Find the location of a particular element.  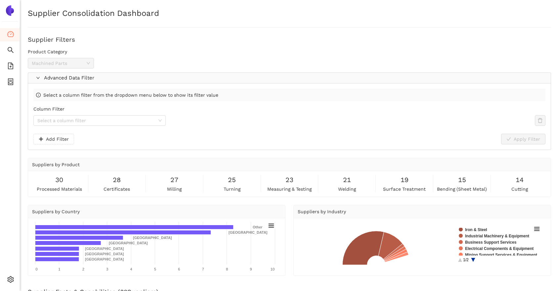

text: 9 is located at coordinates (251, 269).